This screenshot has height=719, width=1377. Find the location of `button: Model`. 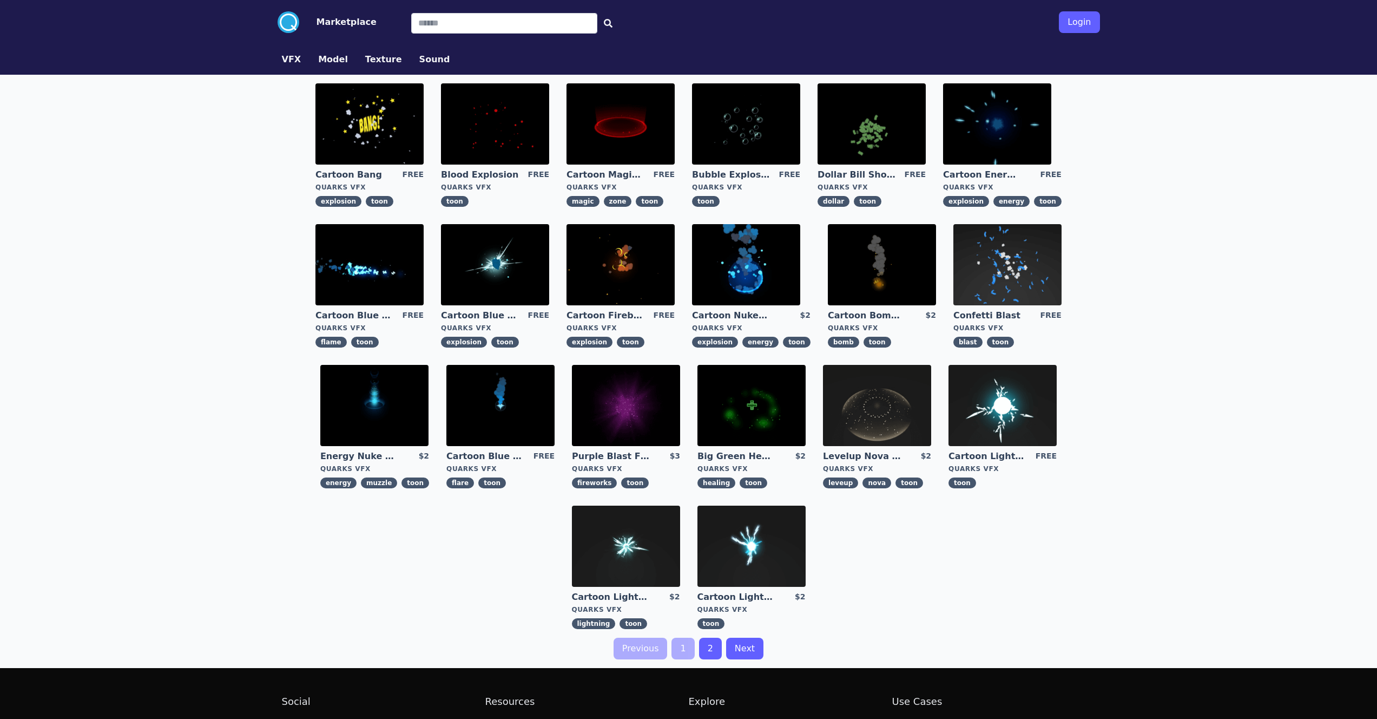

button: Model is located at coordinates (333, 60).